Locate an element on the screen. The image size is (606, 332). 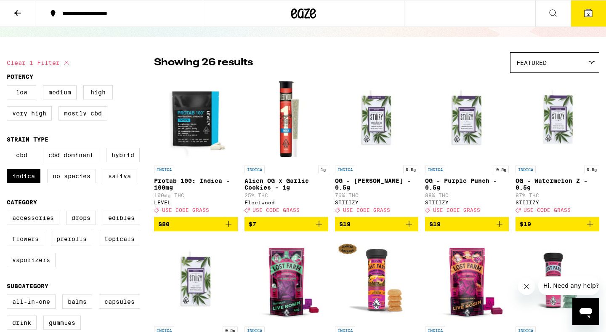
label: Capsules is located at coordinates (120, 302).